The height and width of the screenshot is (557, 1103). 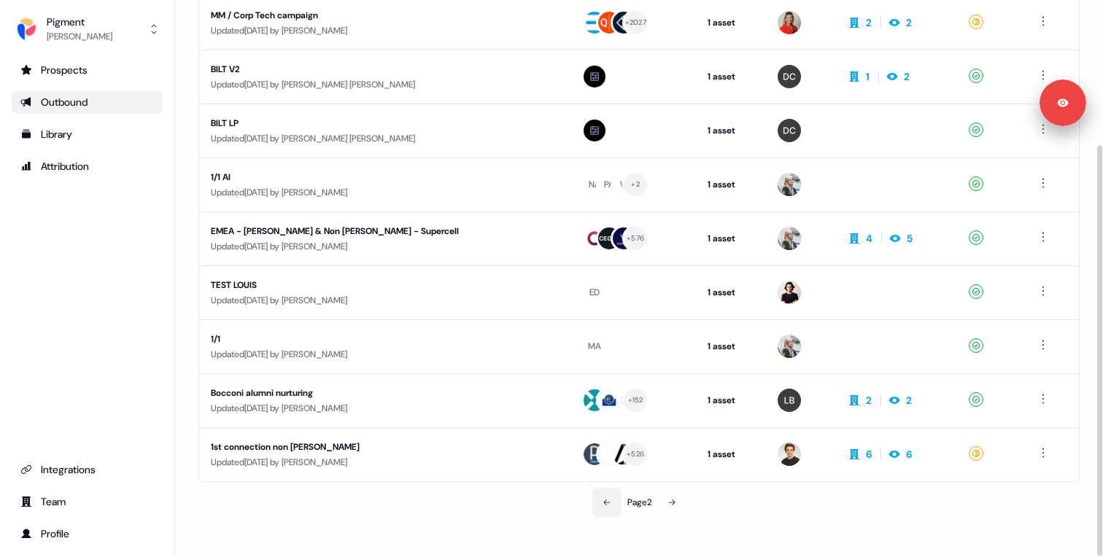 I want to click on div: Profile, so click(x=87, y=534).